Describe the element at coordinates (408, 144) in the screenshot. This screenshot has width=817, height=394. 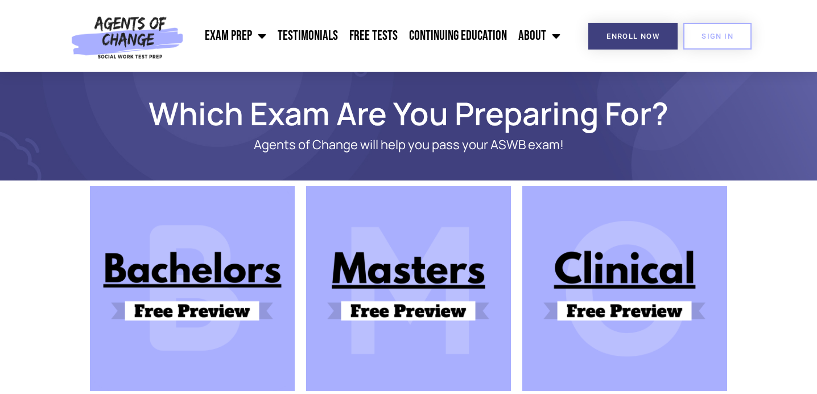
I see `p: Agents of Change will help you pass your ASWB exam!` at that location.